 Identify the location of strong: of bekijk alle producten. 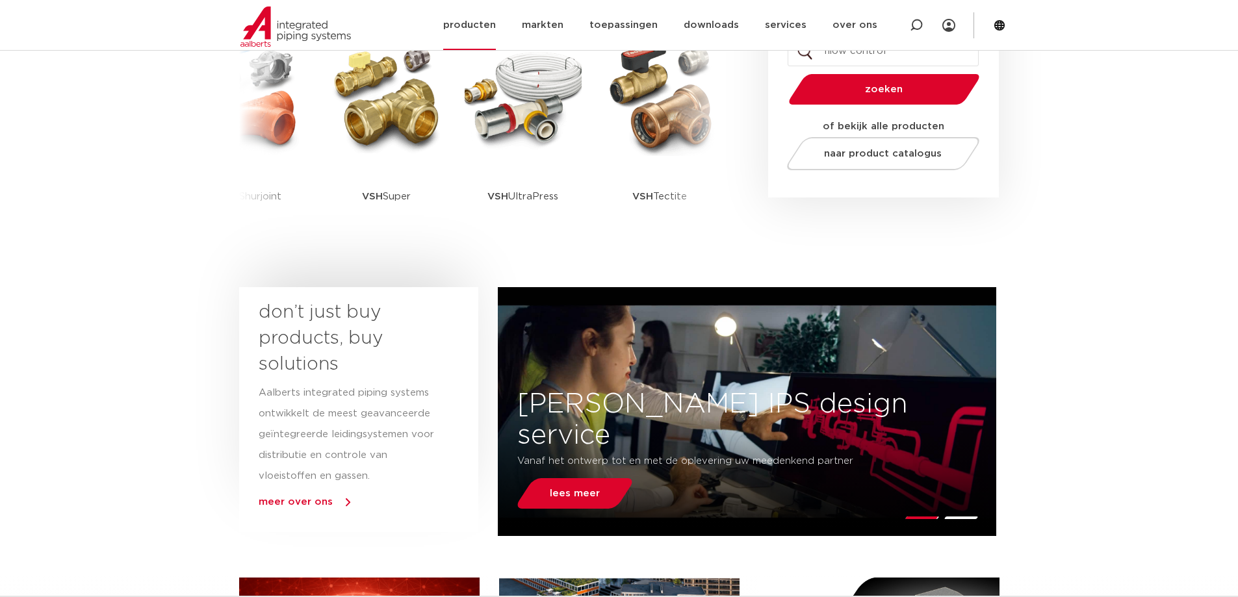
(883, 126).